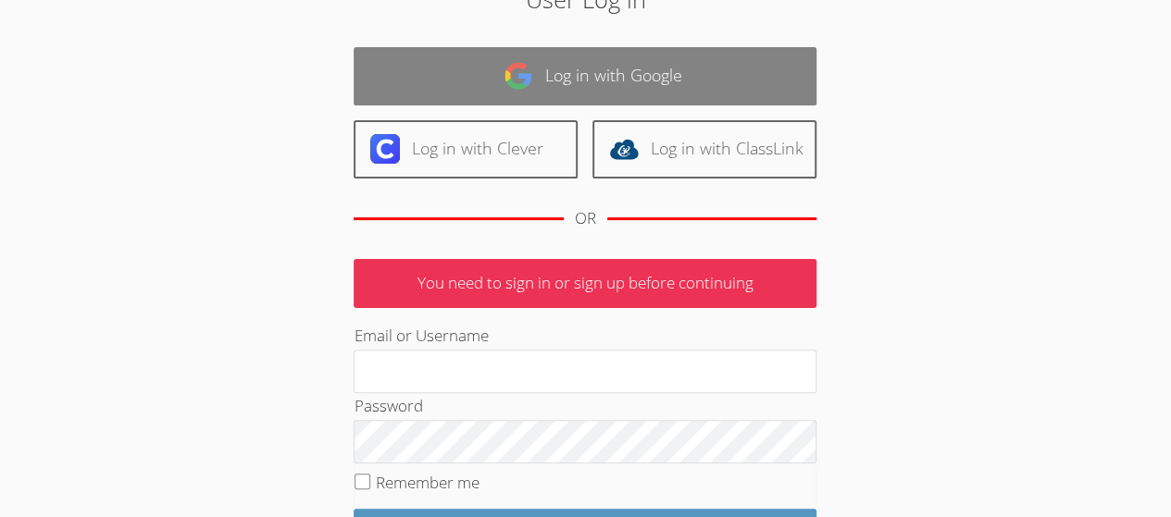 This screenshot has height=517, width=1171. Describe the element at coordinates (704, 149) in the screenshot. I see `a: Log in with ClassLink` at that location.